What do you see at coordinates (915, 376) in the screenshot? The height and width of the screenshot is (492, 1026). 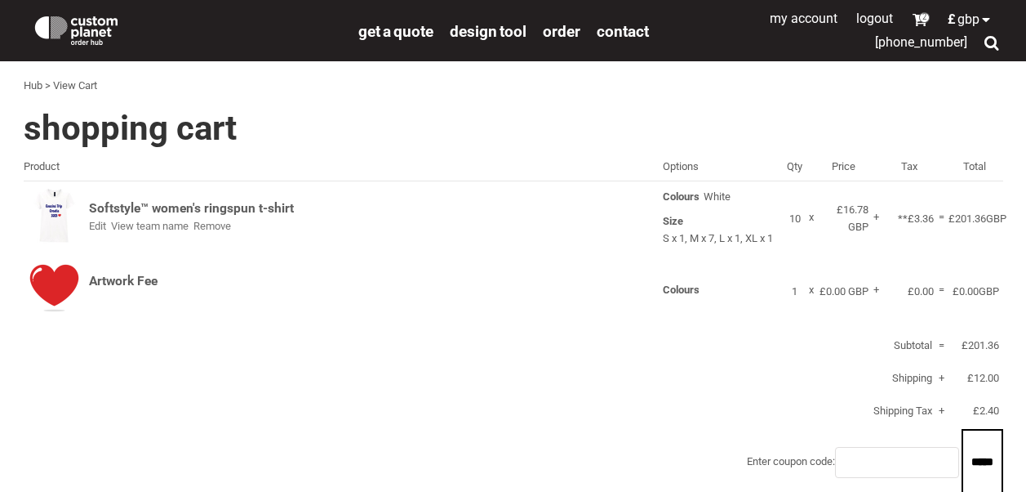 I see `div: Shipping` at bounding box center [915, 376].